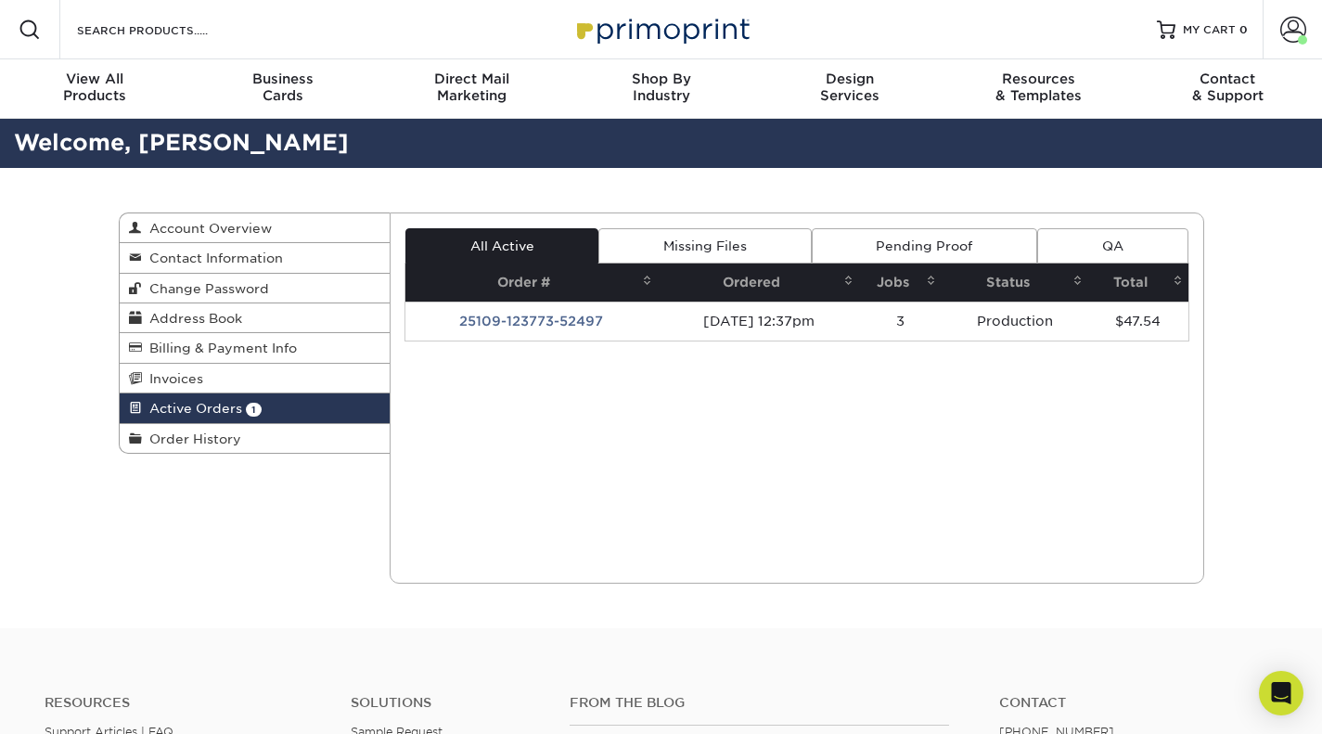  What do you see at coordinates (850, 87) in the screenshot?
I see `div: Services` at bounding box center [850, 87].